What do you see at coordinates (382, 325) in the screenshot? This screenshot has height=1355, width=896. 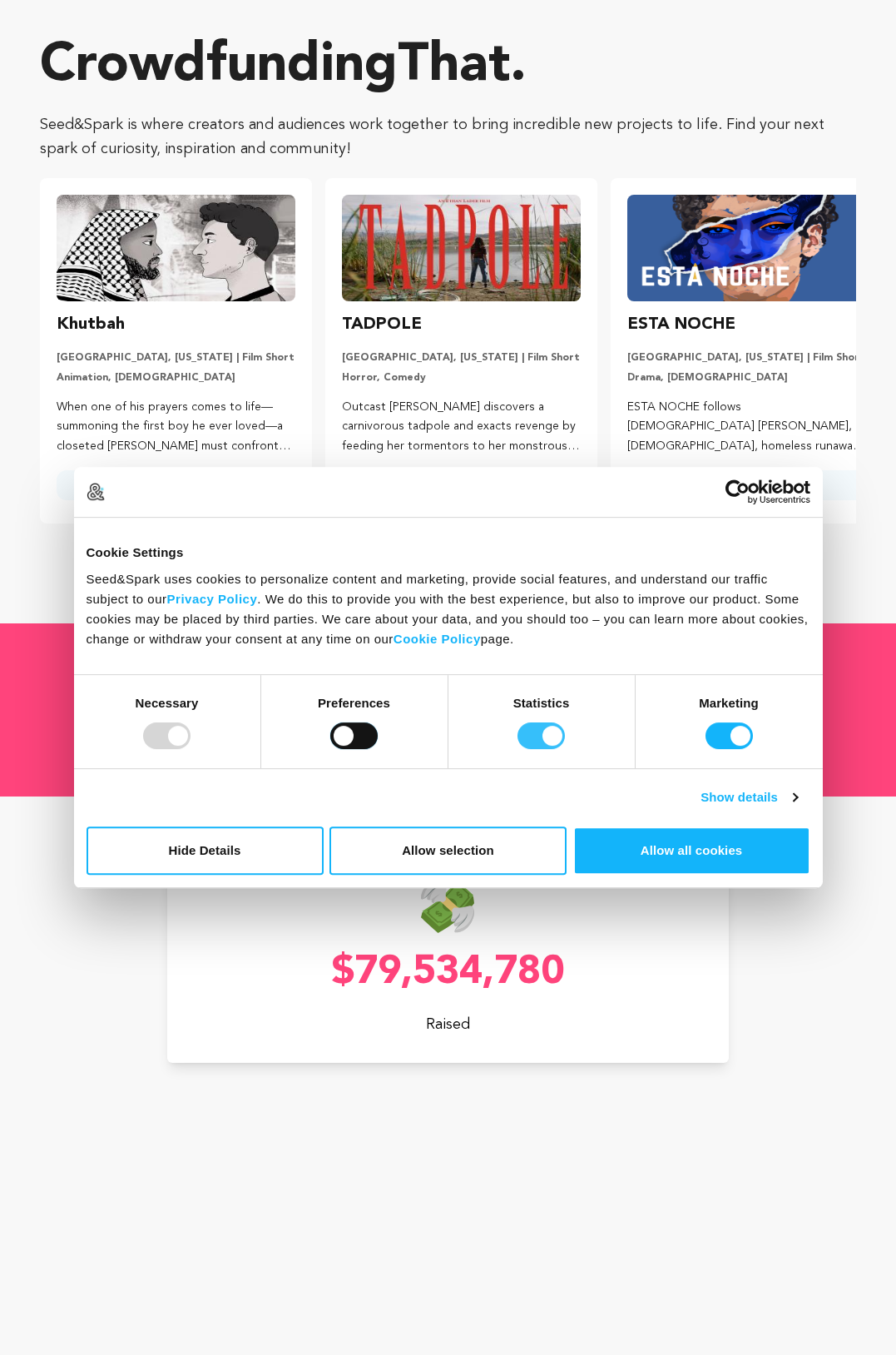 I see `h3: TADPOLE` at bounding box center [382, 325].